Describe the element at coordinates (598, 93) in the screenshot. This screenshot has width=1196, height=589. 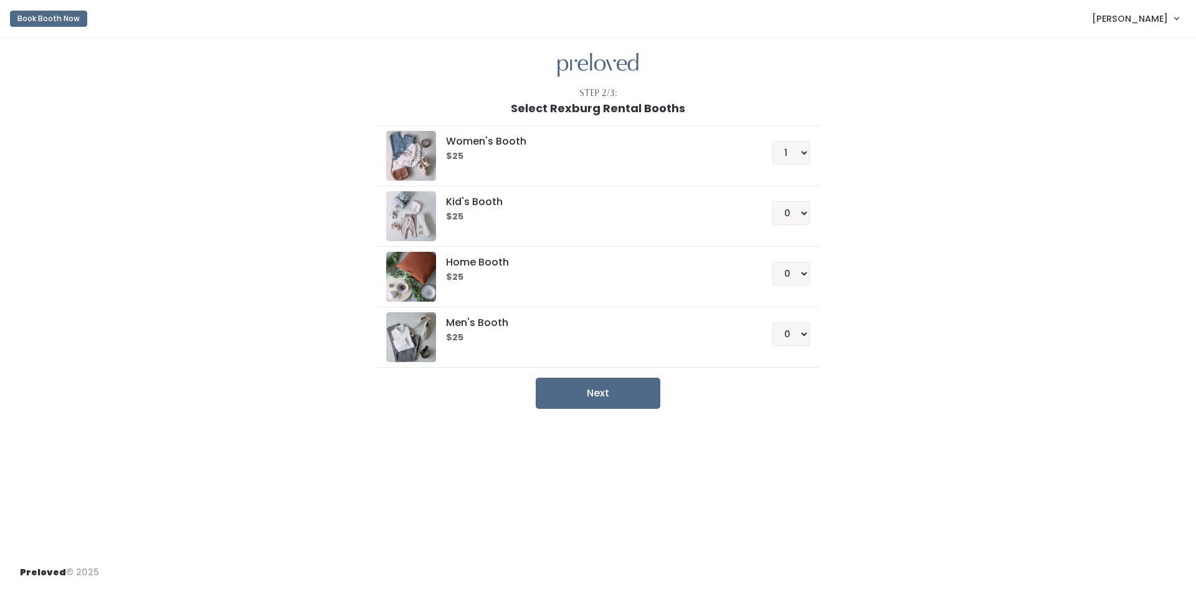
I see `div: Step 2/3:` at that location.